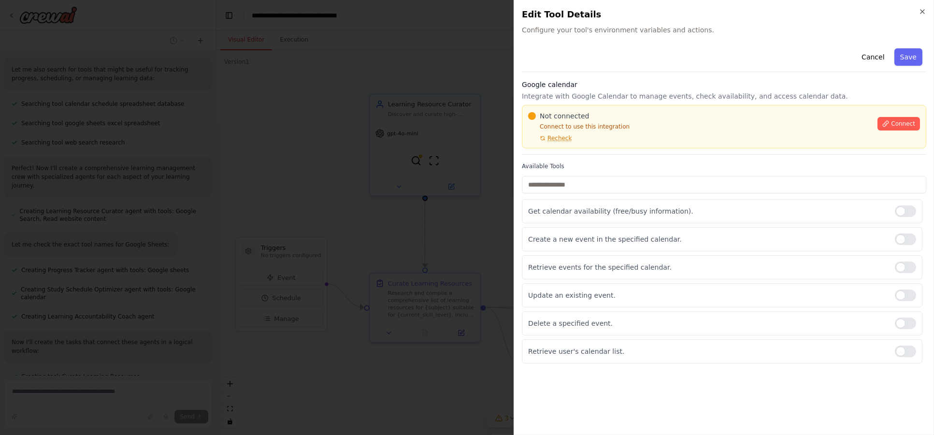 The image size is (934, 435). What do you see at coordinates (724, 30) in the screenshot?
I see `span: Configure your tool's environment variables and actions.` at bounding box center [724, 30].